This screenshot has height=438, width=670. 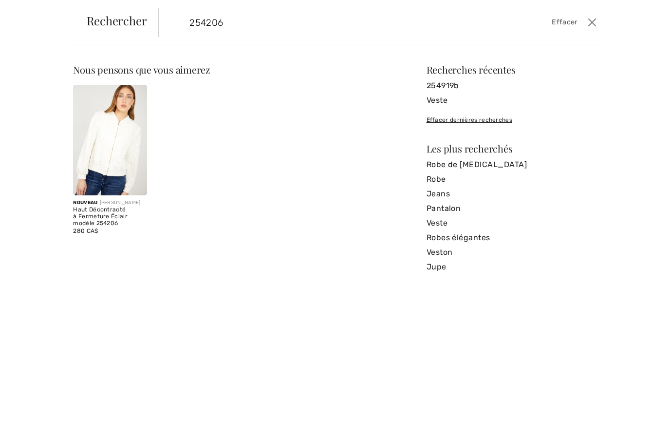 I want to click on div: Effacer dernières recherches, so click(x=512, y=120).